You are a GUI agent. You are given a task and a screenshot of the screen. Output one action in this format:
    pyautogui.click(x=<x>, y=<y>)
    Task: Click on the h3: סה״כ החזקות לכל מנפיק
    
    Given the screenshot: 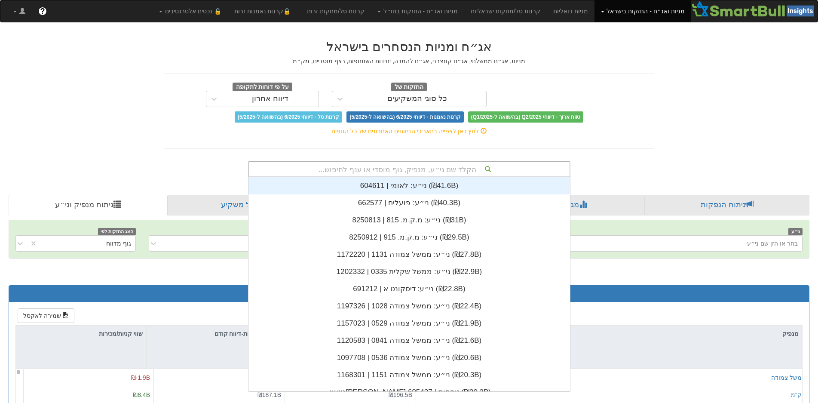 What is the action you would take?
    pyautogui.click(x=409, y=294)
    